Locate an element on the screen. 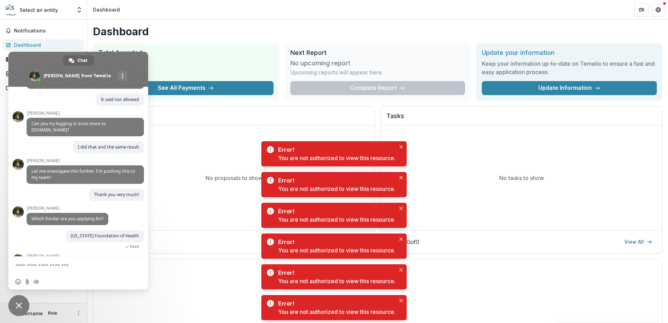  button: Partners is located at coordinates (641, 10).